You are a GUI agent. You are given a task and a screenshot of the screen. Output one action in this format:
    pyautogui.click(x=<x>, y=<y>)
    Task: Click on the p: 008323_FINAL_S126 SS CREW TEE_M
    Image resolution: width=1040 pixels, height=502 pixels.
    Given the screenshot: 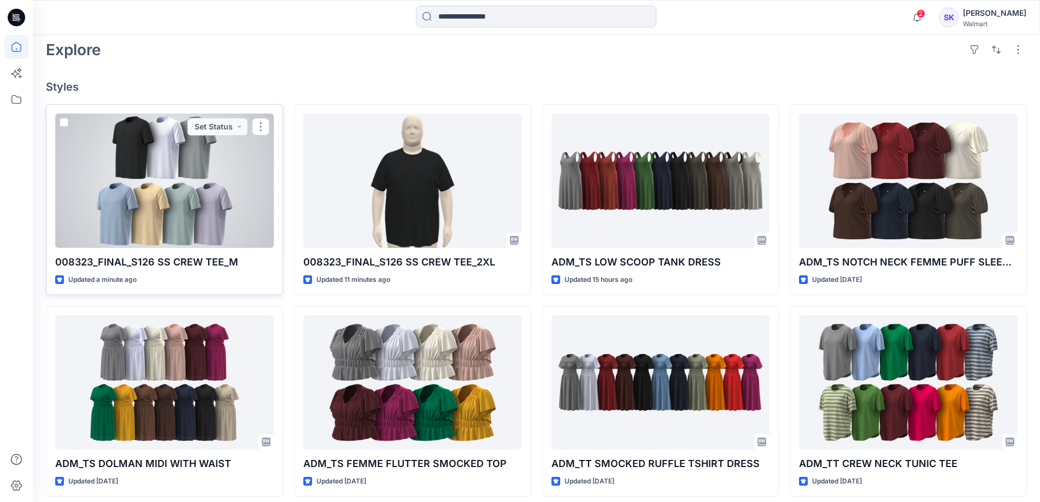 What is the action you would take?
    pyautogui.click(x=165, y=262)
    